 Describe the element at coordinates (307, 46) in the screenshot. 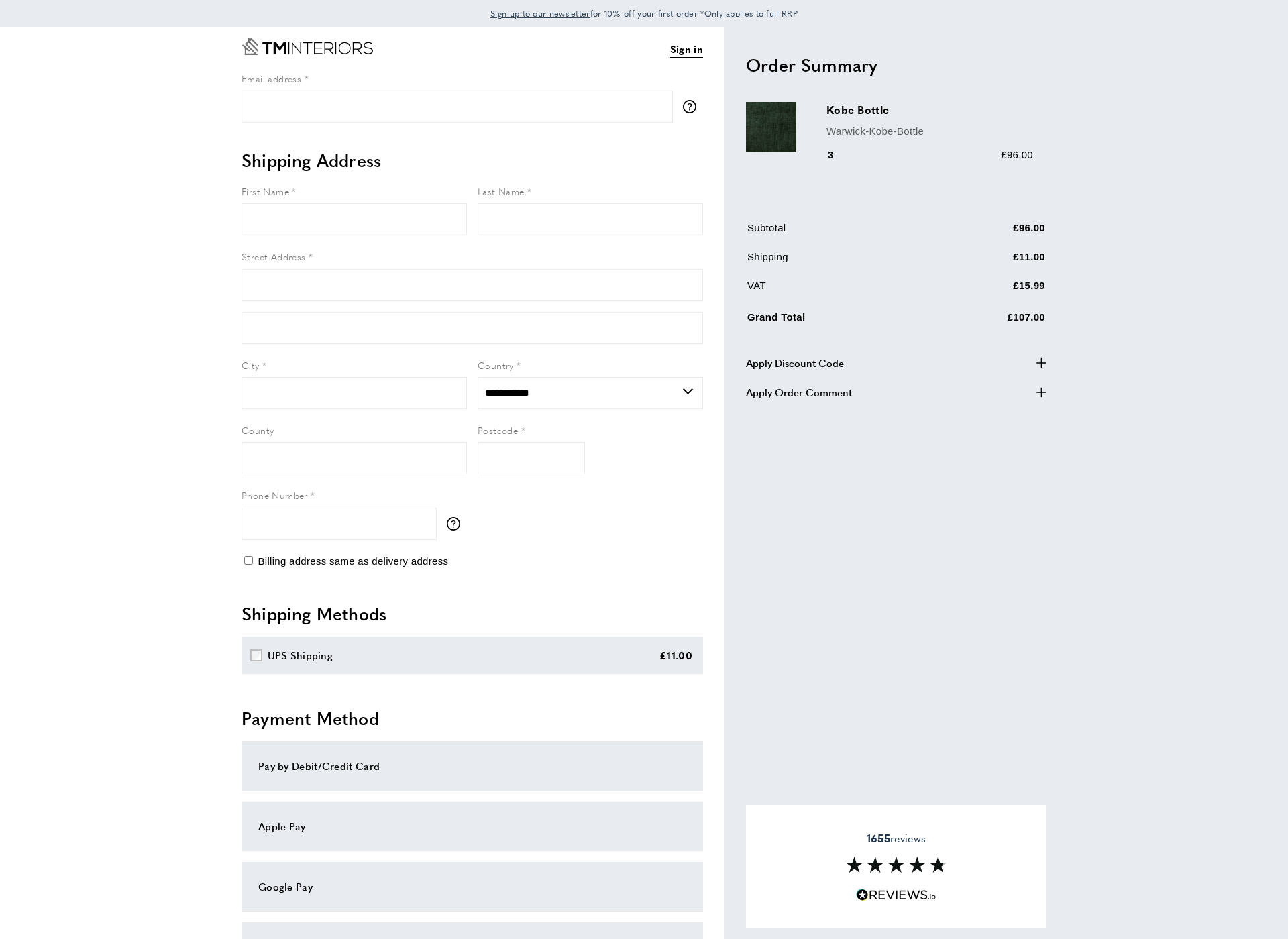

I see `a: Go to Home page` at that location.